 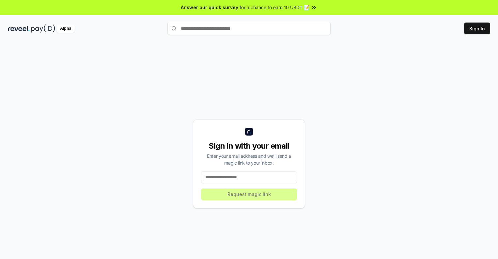 I want to click on span: for a chance to earn 10 USDT 📝, so click(x=275, y=7).